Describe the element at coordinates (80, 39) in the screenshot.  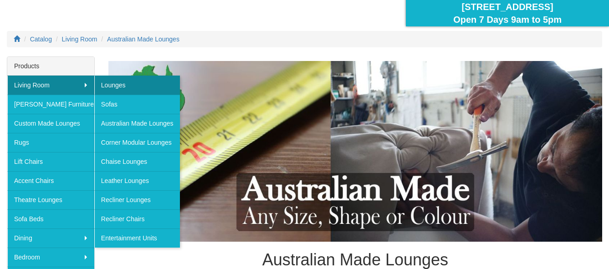
I see `span: Living Room` at that location.